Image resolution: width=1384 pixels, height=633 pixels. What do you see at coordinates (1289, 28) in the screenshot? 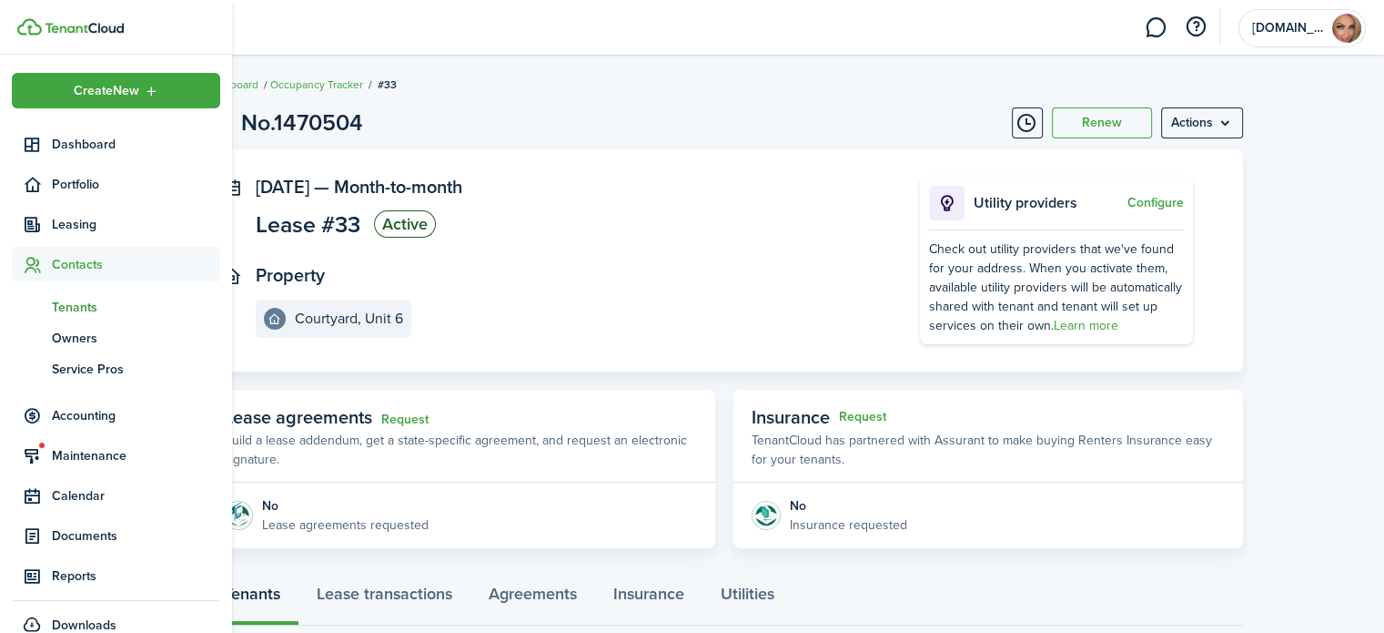
I see `span: dime.design Inc` at bounding box center [1289, 28].